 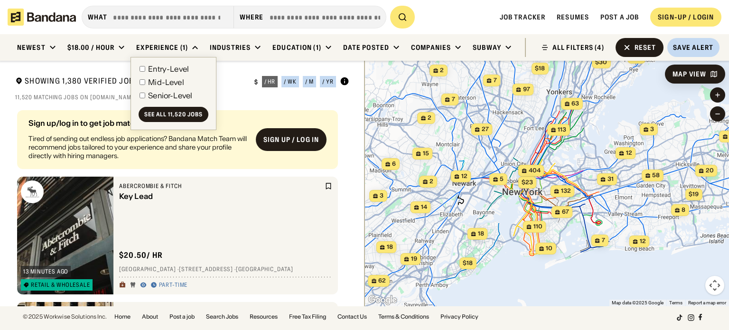 I want to click on span: $19, so click(x=693, y=194).